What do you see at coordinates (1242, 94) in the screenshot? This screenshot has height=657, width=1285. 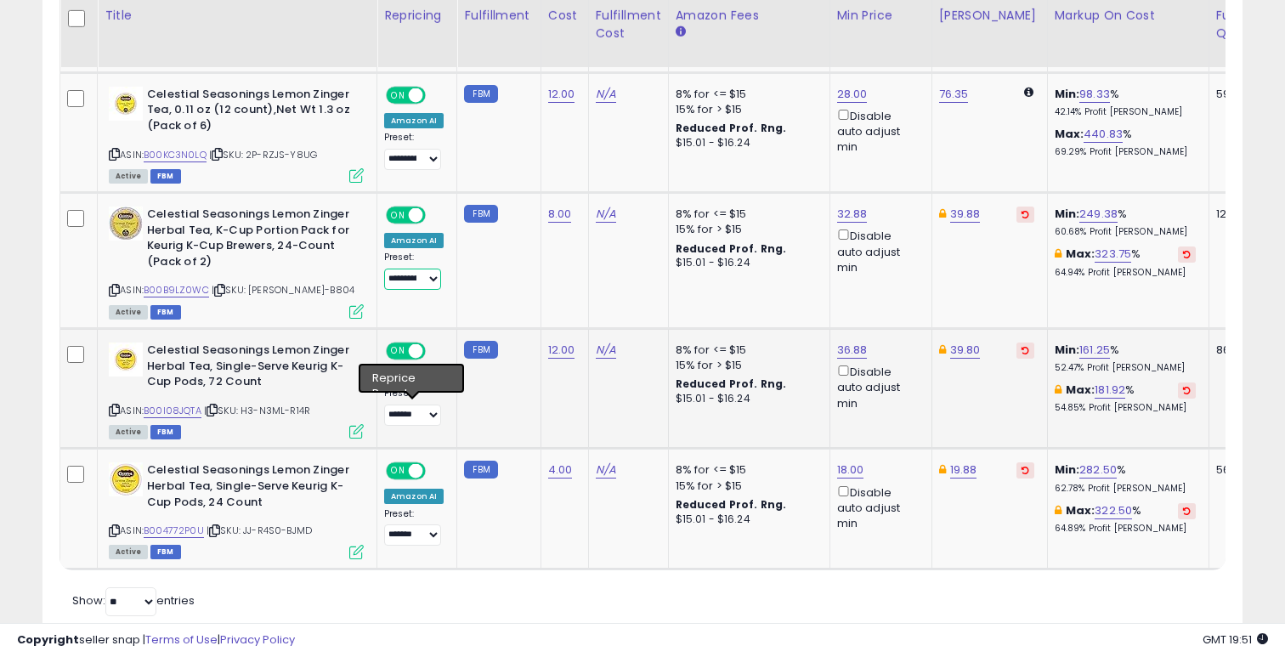 I see `div: 59` at bounding box center [1242, 94].